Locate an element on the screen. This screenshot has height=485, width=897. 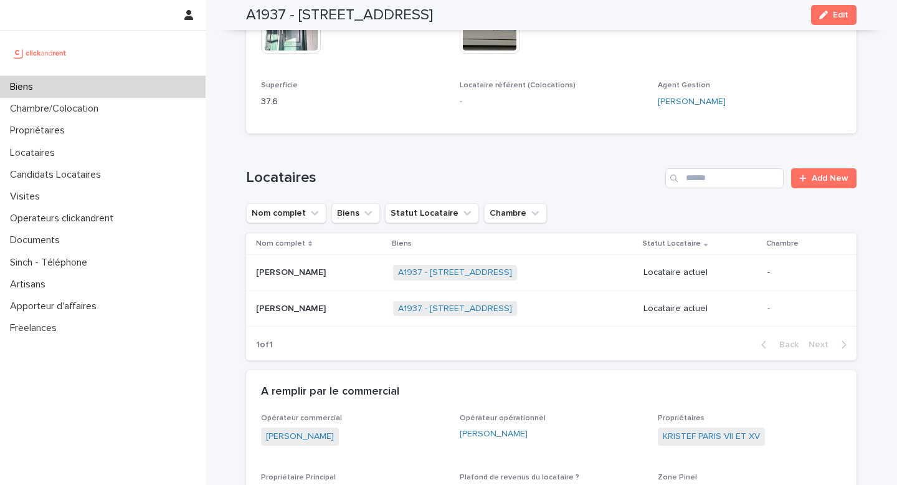
p: 1 of 1 is located at coordinates (264, 344).